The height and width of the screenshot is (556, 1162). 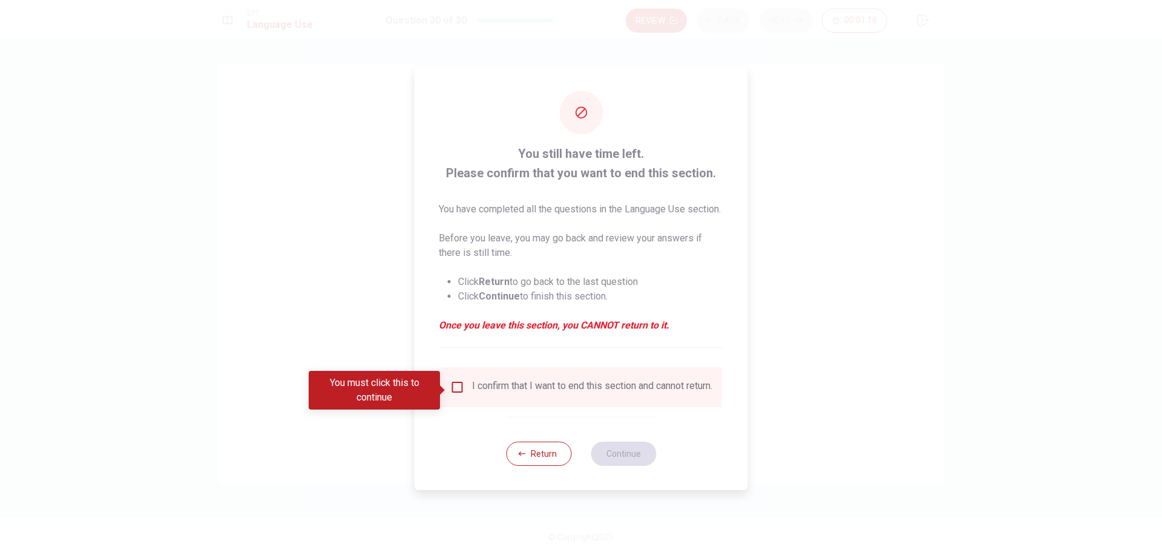 What do you see at coordinates (581, 209) in the screenshot?
I see `p: You have completed all the questions in the Language Use section.` at bounding box center [581, 209].